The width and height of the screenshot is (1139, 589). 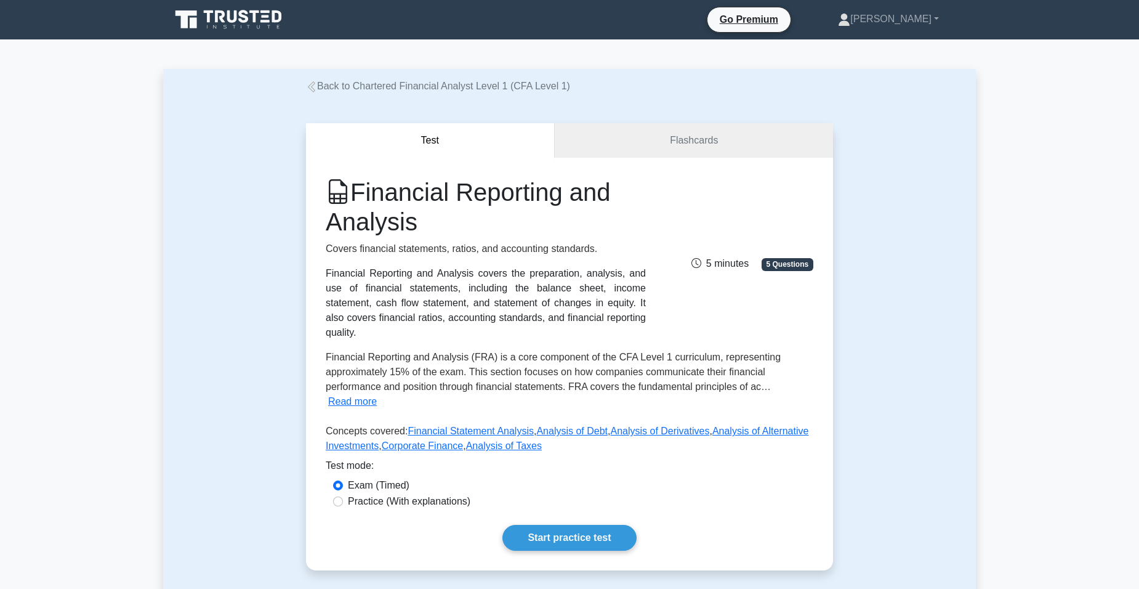 What do you see at coordinates (379, 485) in the screenshot?
I see `label: Exam (Timed)` at bounding box center [379, 485].